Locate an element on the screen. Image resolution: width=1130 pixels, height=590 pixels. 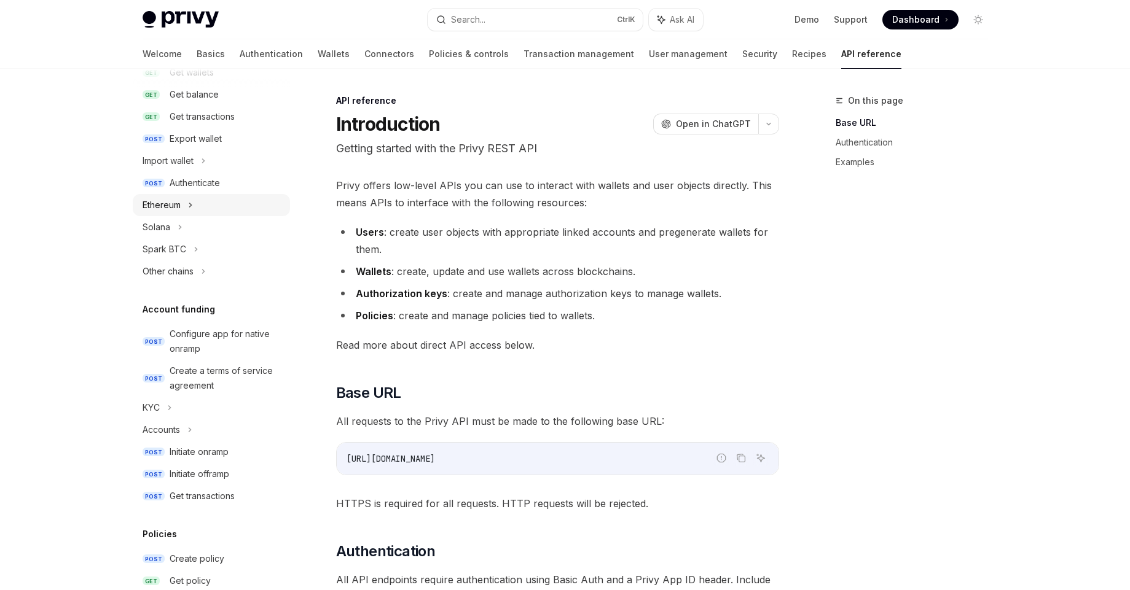
a: POSTAuthenticate is located at coordinates (211, 183).